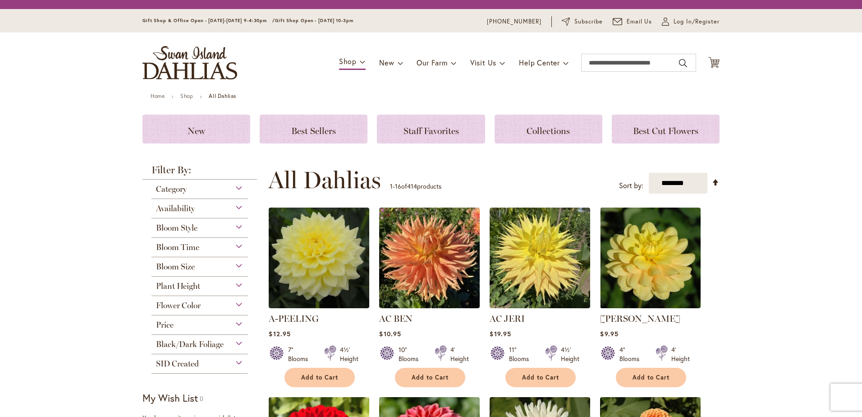  I want to click on span: Availability, so click(175, 208).